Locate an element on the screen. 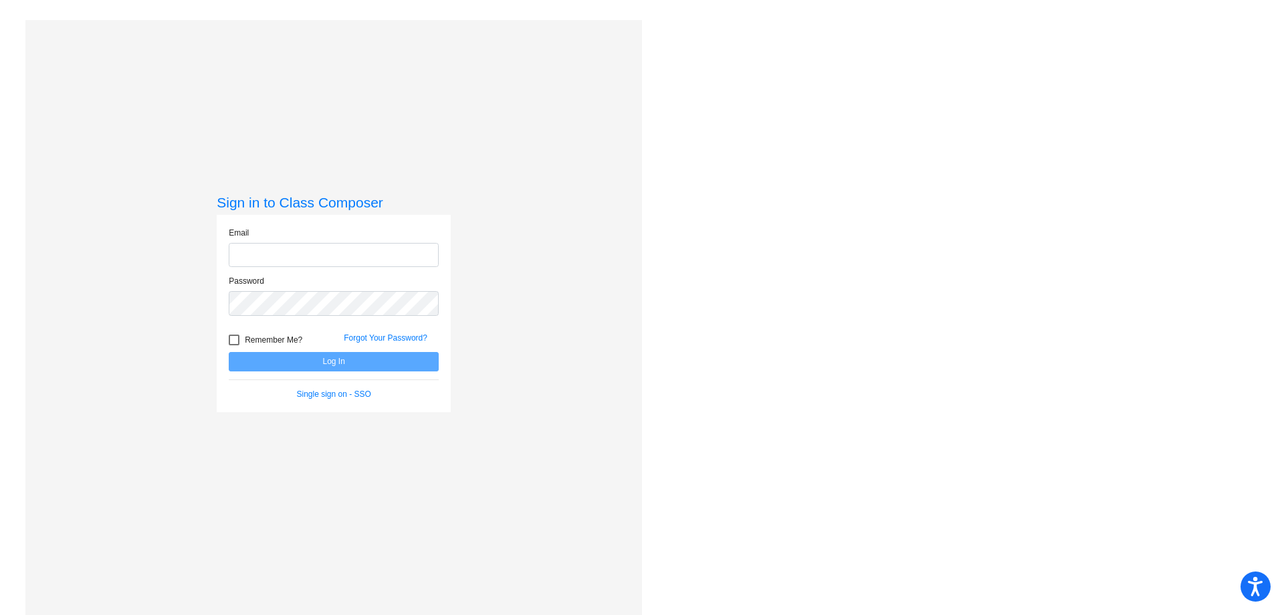  span: Remember Me? is located at coordinates (273, 340).